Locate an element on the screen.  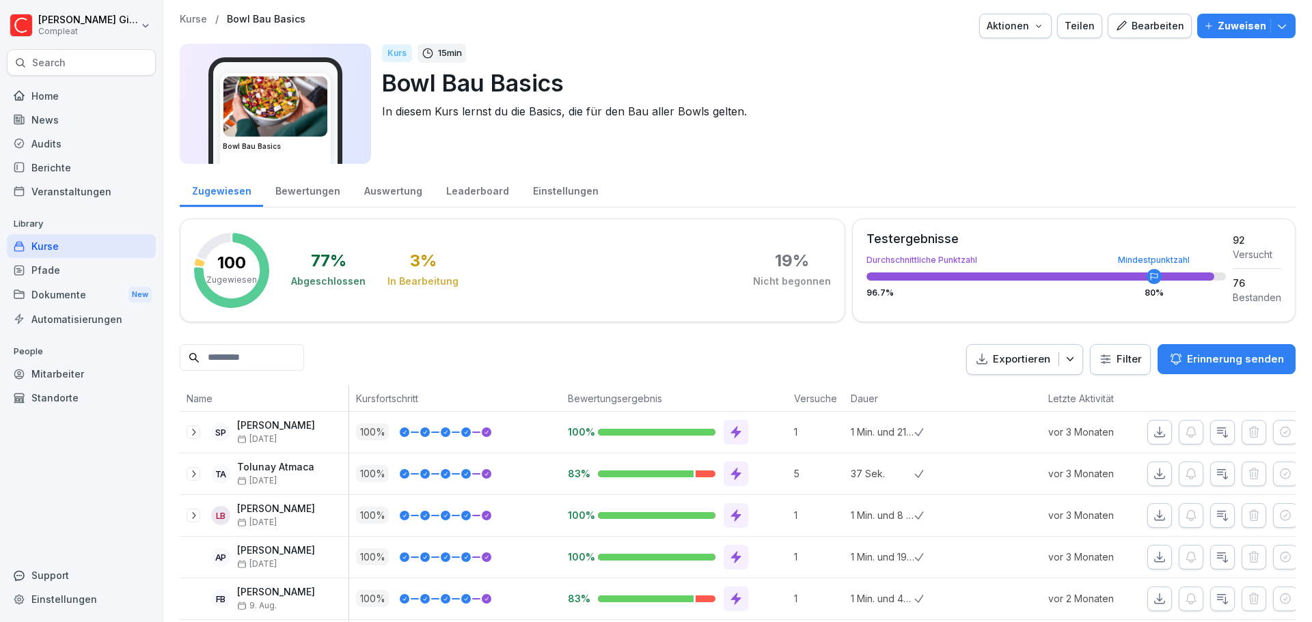
a: Bewertungen is located at coordinates (307, 189).